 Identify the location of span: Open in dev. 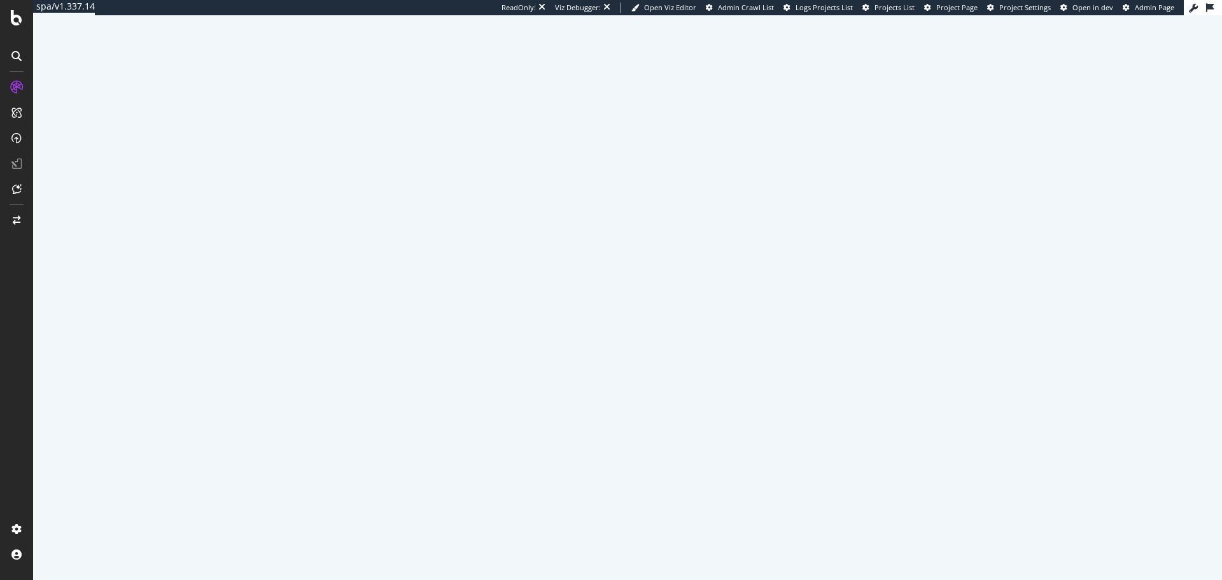
(1092, 7).